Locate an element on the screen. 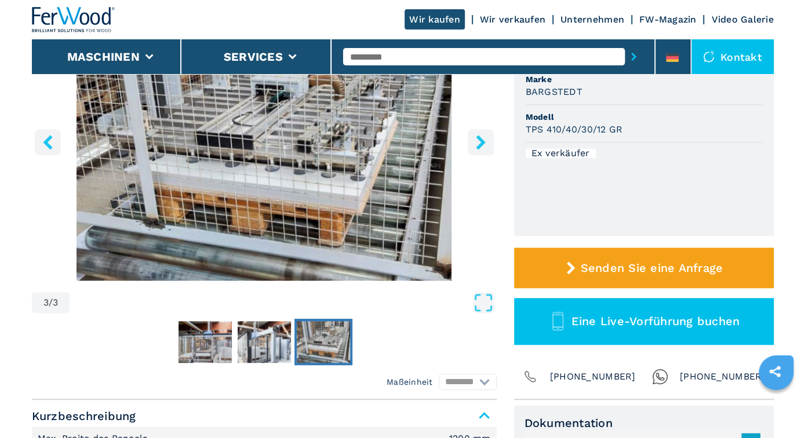  h3: TPS 410/40/30/12 GR is located at coordinates (574, 129).